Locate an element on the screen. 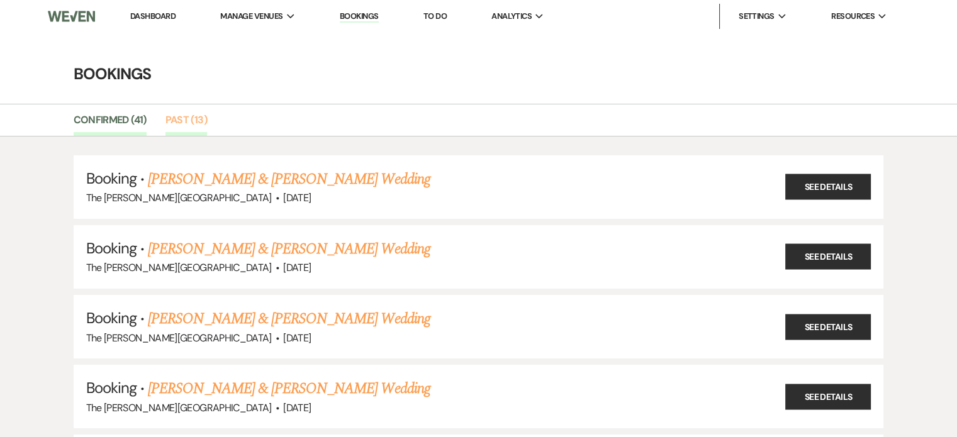 The width and height of the screenshot is (957, 437). a: Past (13) is located at coordinates (186, 124).